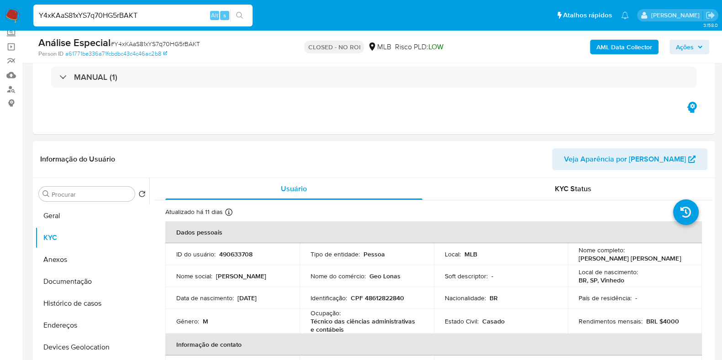  What do you see at coordinates (91, 195) in the screenshot?
I see `input: Procurar` at bounding box center [91, 195].